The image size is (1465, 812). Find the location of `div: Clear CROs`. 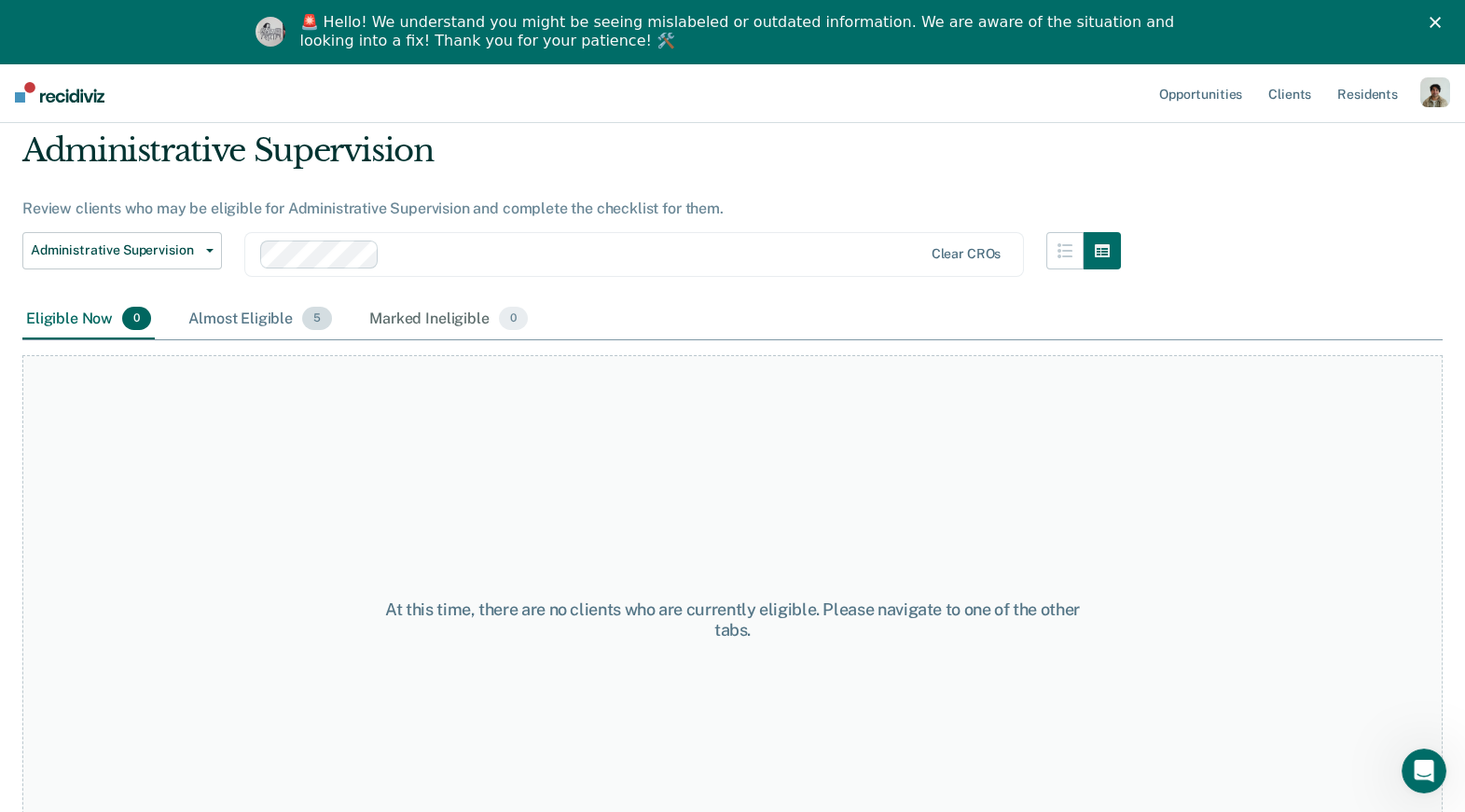

div: Clear CROs is located at coordinates (966, 253).